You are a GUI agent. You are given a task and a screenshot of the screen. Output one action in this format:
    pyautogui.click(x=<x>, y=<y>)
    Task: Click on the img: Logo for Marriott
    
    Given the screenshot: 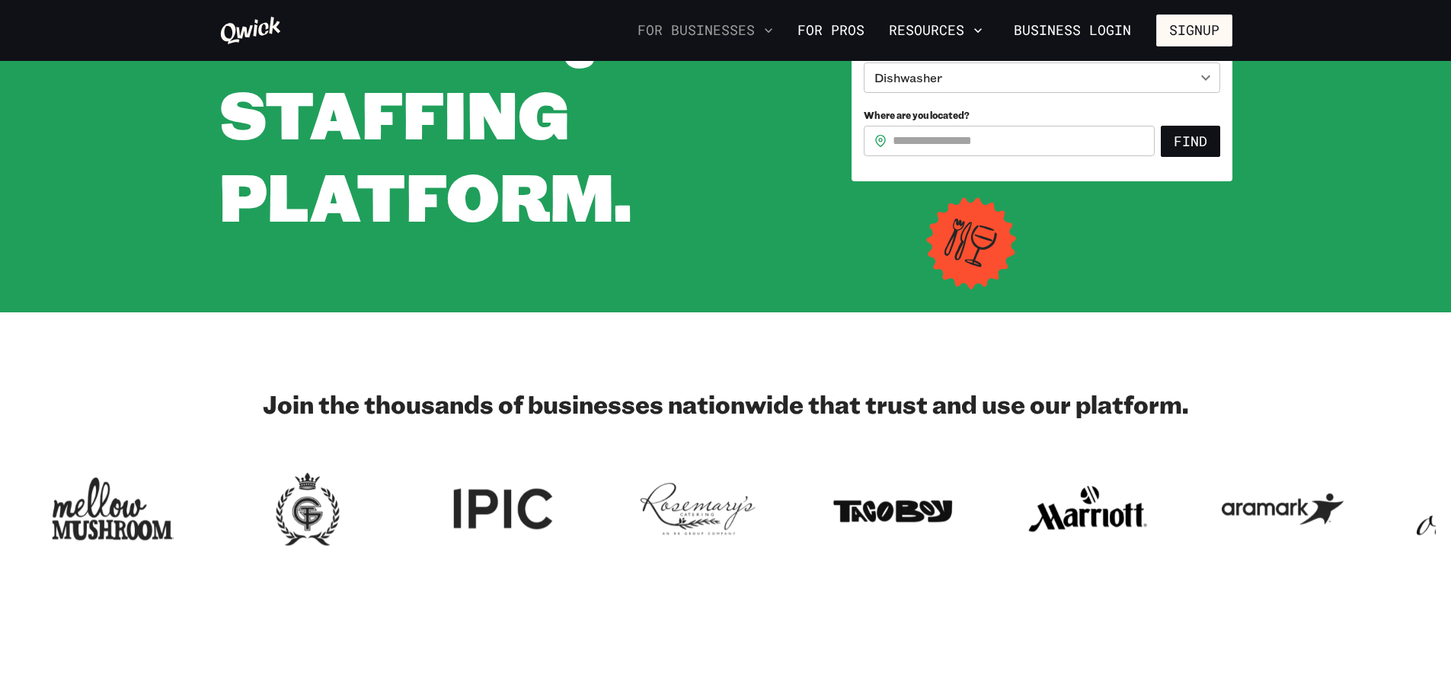 What is the action you would take?
    pyautogui.click(x=1087, y=509)
    